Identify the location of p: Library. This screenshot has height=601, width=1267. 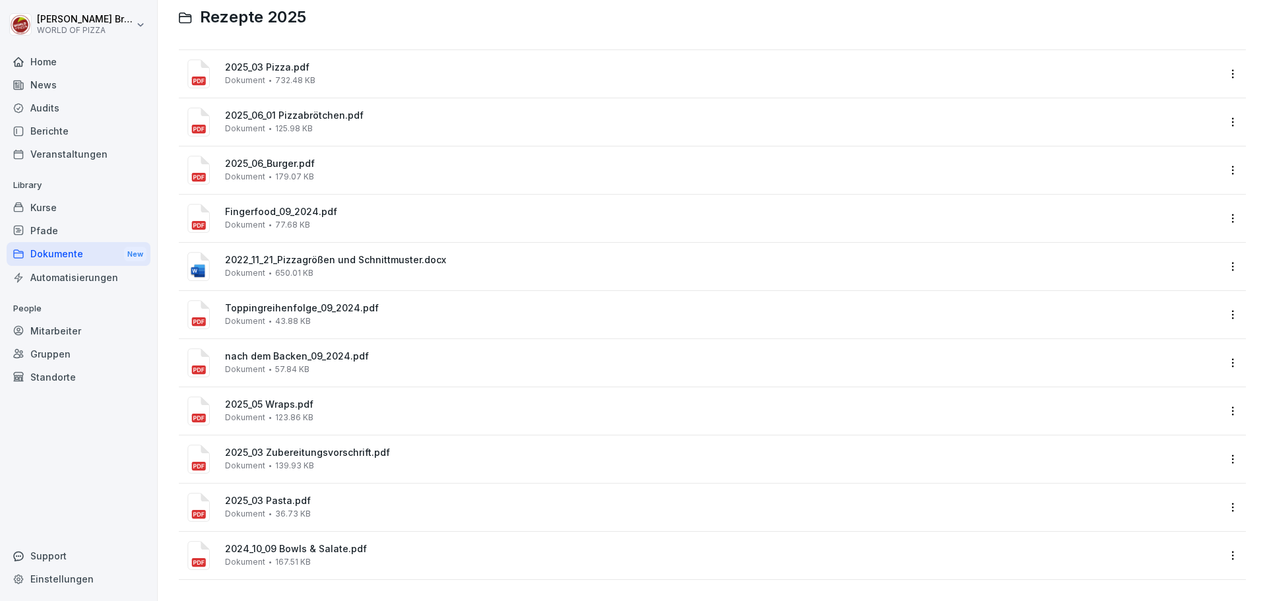
(79, 185).